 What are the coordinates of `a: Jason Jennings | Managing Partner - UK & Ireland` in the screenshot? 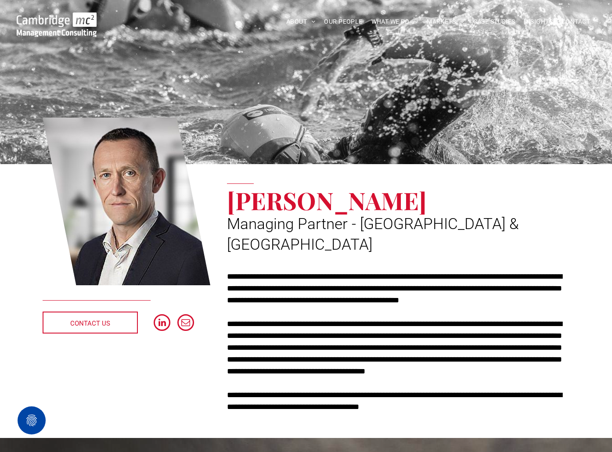 It's located at (126, 201).